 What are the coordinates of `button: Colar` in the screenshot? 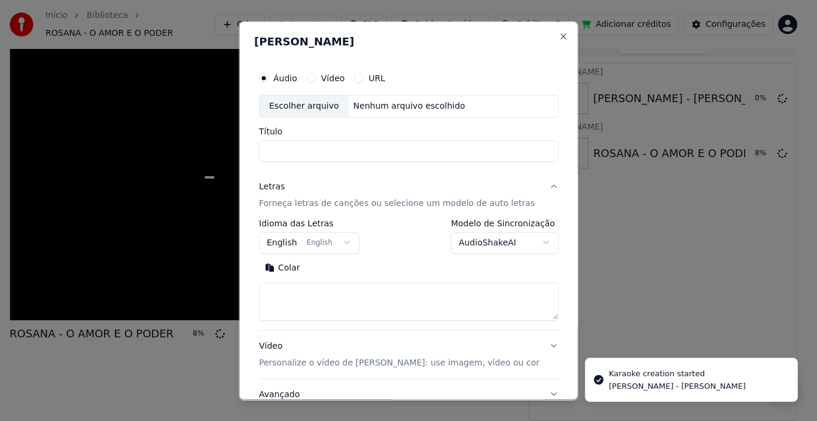 It's located at (282, 268).